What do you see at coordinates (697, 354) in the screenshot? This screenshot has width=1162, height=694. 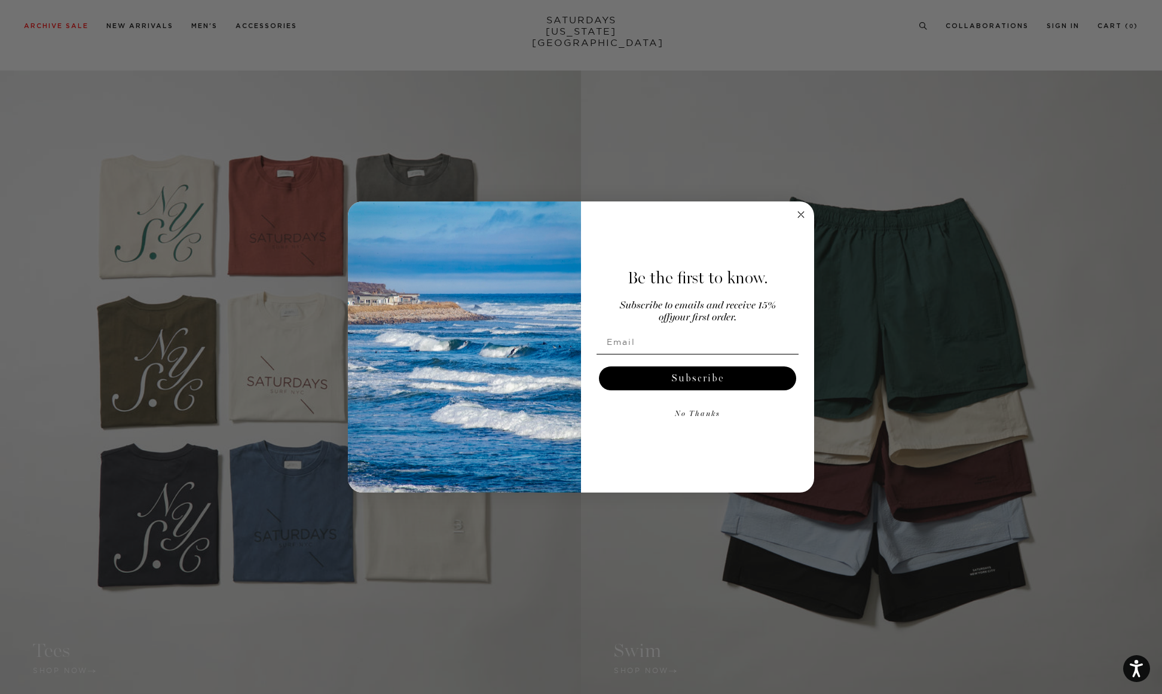 I see `img: underline` at bounding box center [697, 354].